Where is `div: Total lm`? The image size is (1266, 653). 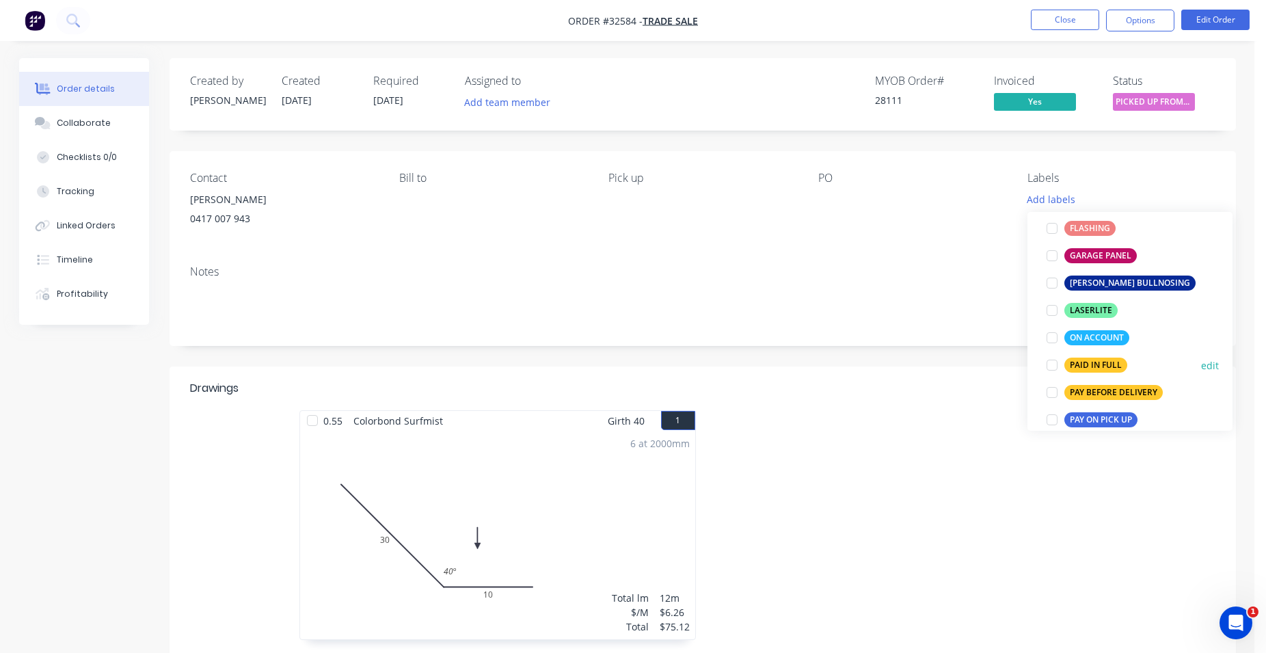 div: Total lm is located at coordinates (630, 597).